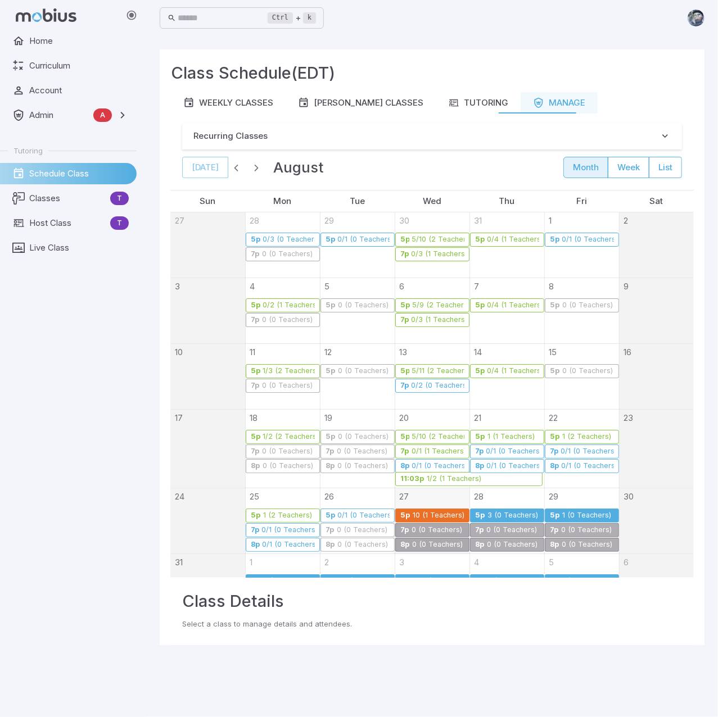 The height and width of the screenshot is (717, 718). I want to click on span: Admin, so click(59, 115).